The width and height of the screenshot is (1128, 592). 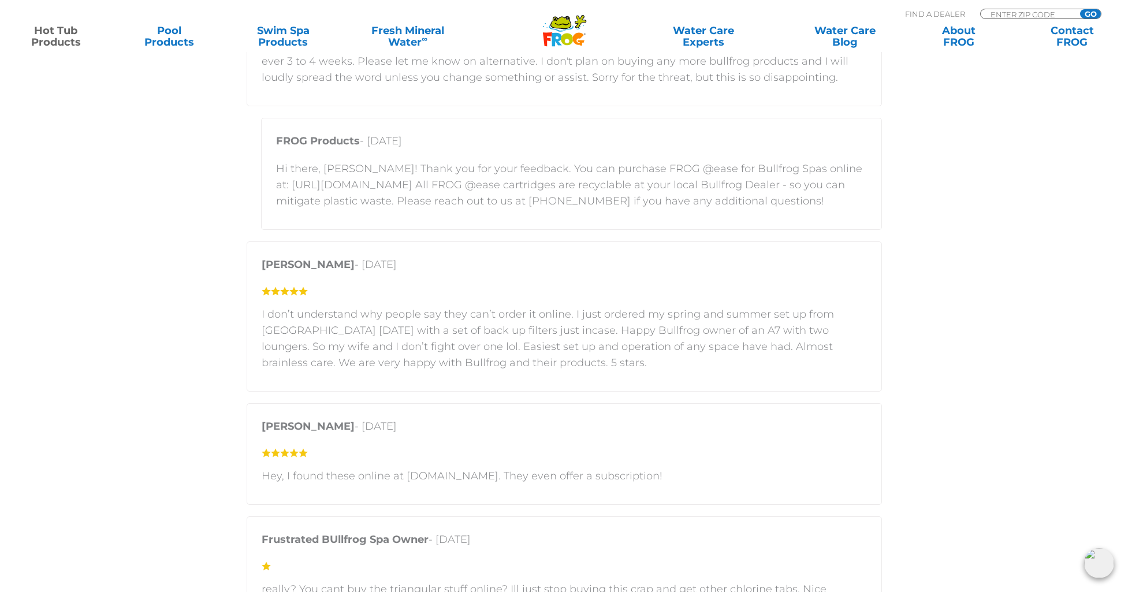 What do you see at coordinates (1028, 14) in the screenshot?
I see `input: Zip Code Form` at bounding box center [1028, 14].